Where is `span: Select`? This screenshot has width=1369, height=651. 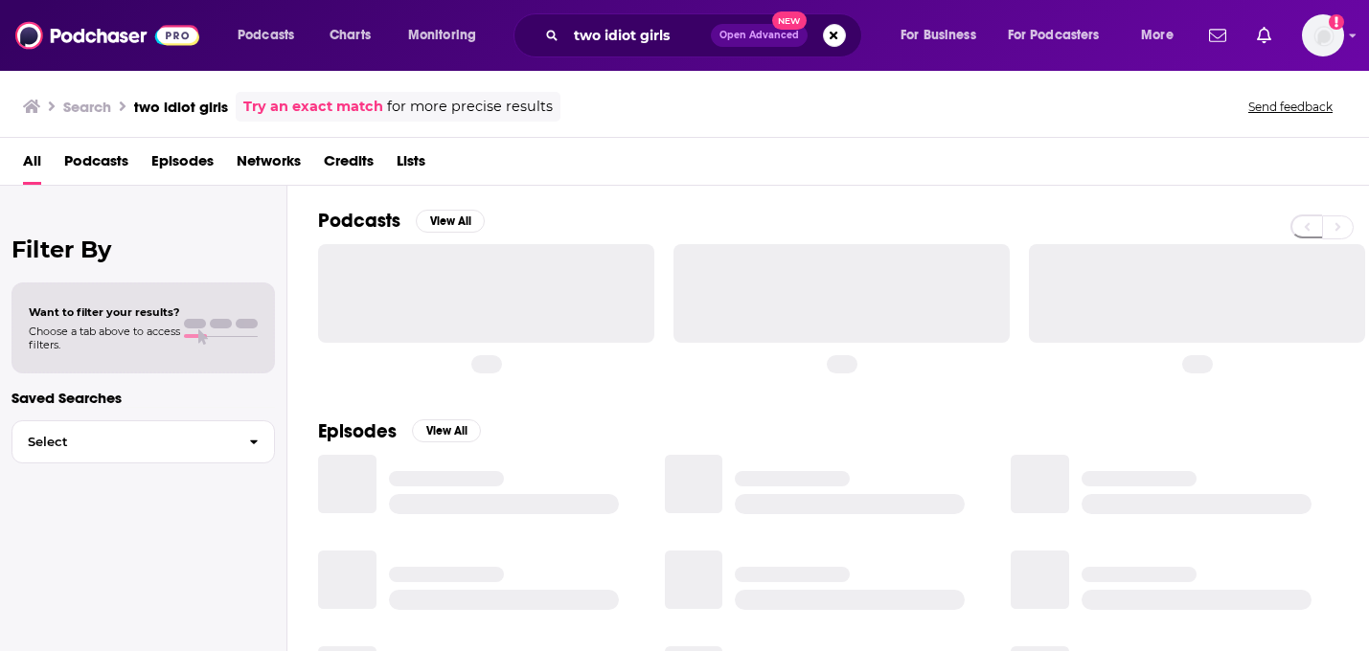
span: Select is located at coordinates (123, 441).